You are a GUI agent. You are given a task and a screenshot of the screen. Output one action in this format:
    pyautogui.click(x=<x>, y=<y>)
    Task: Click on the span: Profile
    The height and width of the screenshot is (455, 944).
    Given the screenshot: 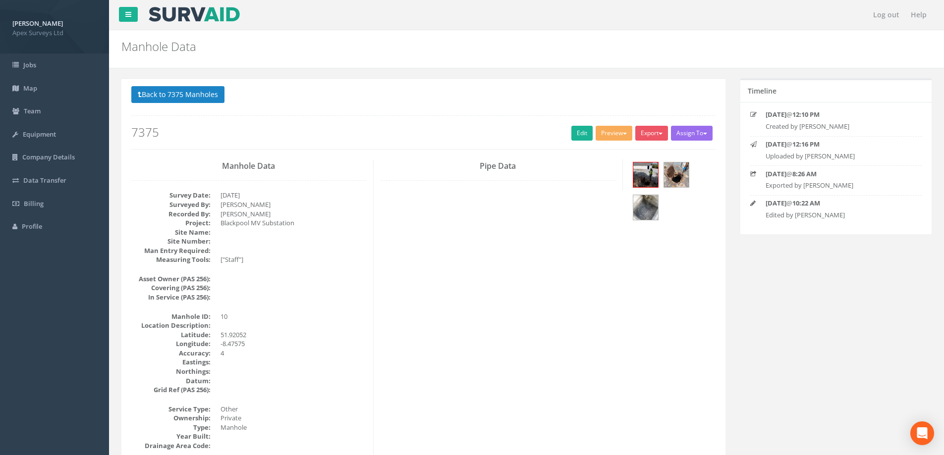 What is the action you would take?
    pyautogui.click(x=32, y=226)
    